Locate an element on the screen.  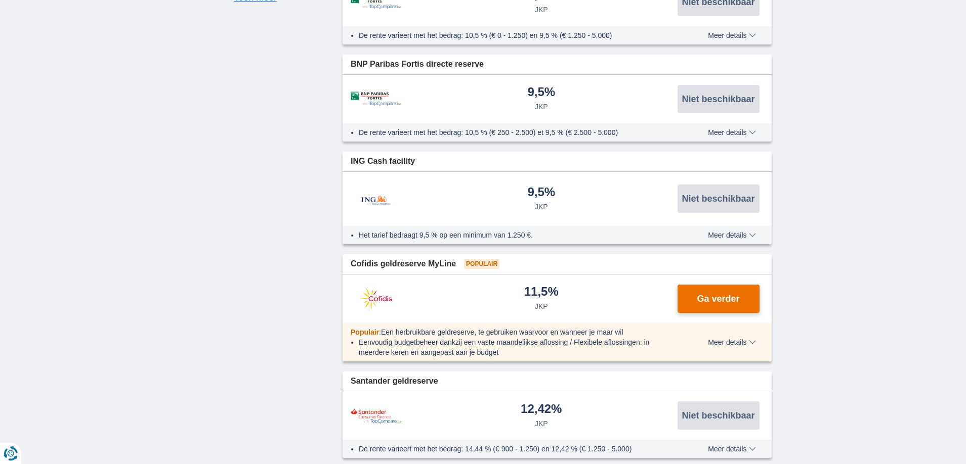
img: product.pl.alt Cofidis is located at coordinates (376, 299).